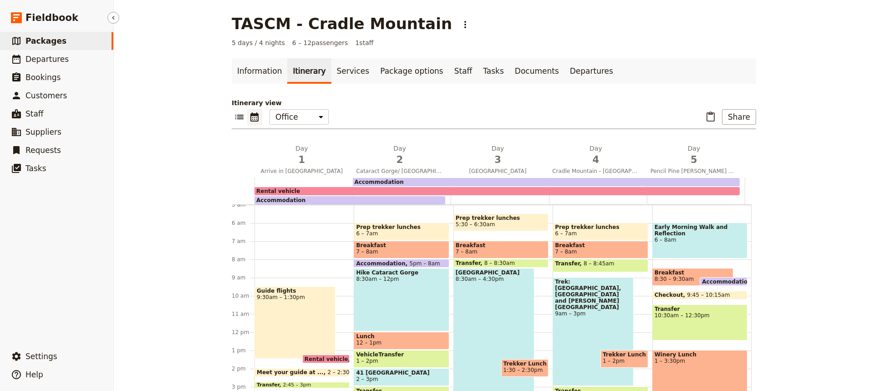  Describe the element at coordinates (624, 359) in the screenshot. I see `div: Trekker Lunch1 – 2pm` at that location.